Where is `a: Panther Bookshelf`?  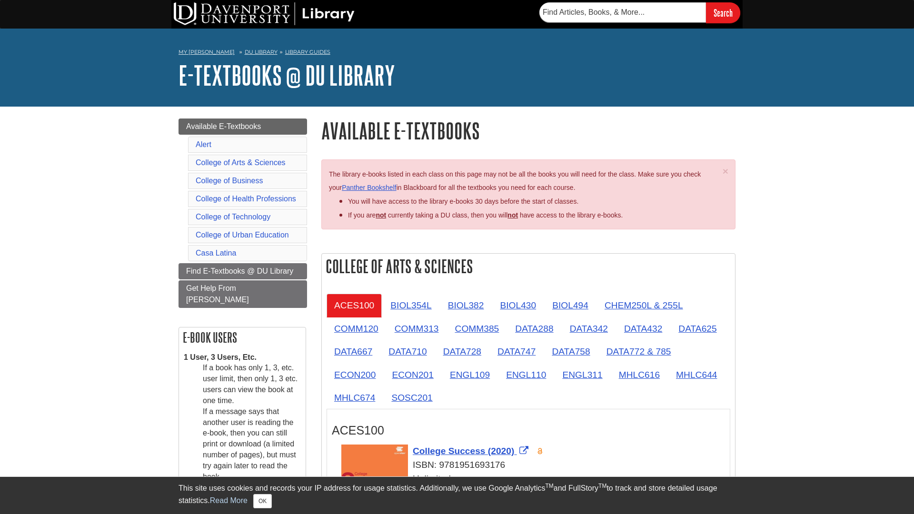
a: Panther Bookshelf is located at coordinates (369, 188).